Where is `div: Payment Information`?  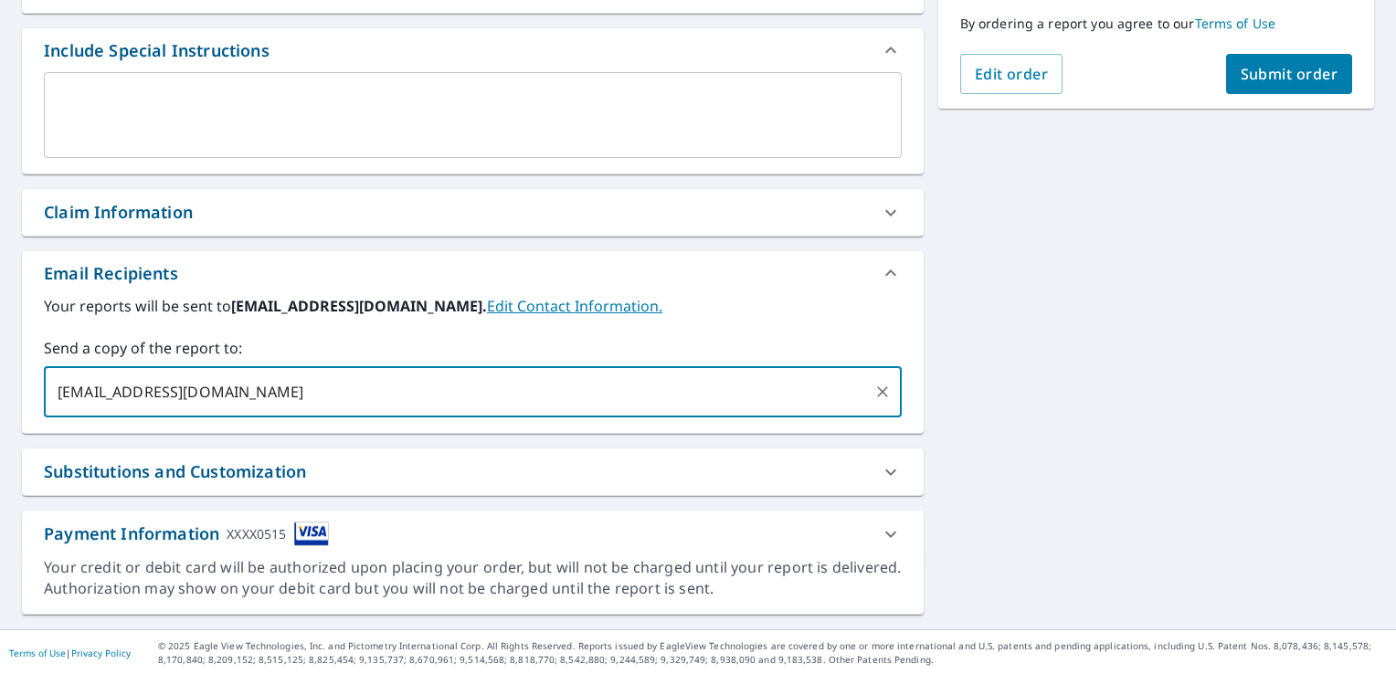 div: Payment Information is located at coordinates (186, 534).